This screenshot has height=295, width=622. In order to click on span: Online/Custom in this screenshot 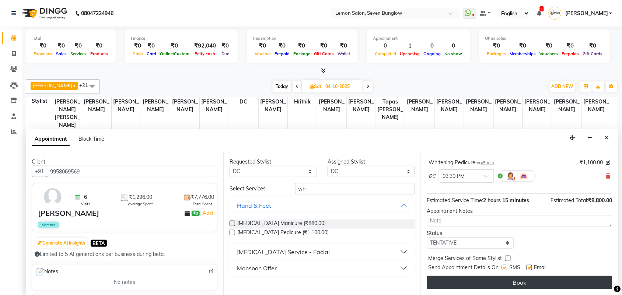, I will do `click(175, 54)`.